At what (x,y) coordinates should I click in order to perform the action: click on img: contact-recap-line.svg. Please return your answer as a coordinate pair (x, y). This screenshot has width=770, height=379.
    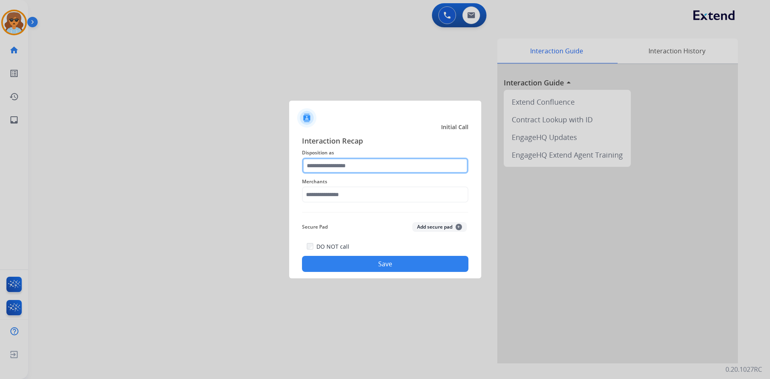
    Looking at the image, I should click on (385, 212).